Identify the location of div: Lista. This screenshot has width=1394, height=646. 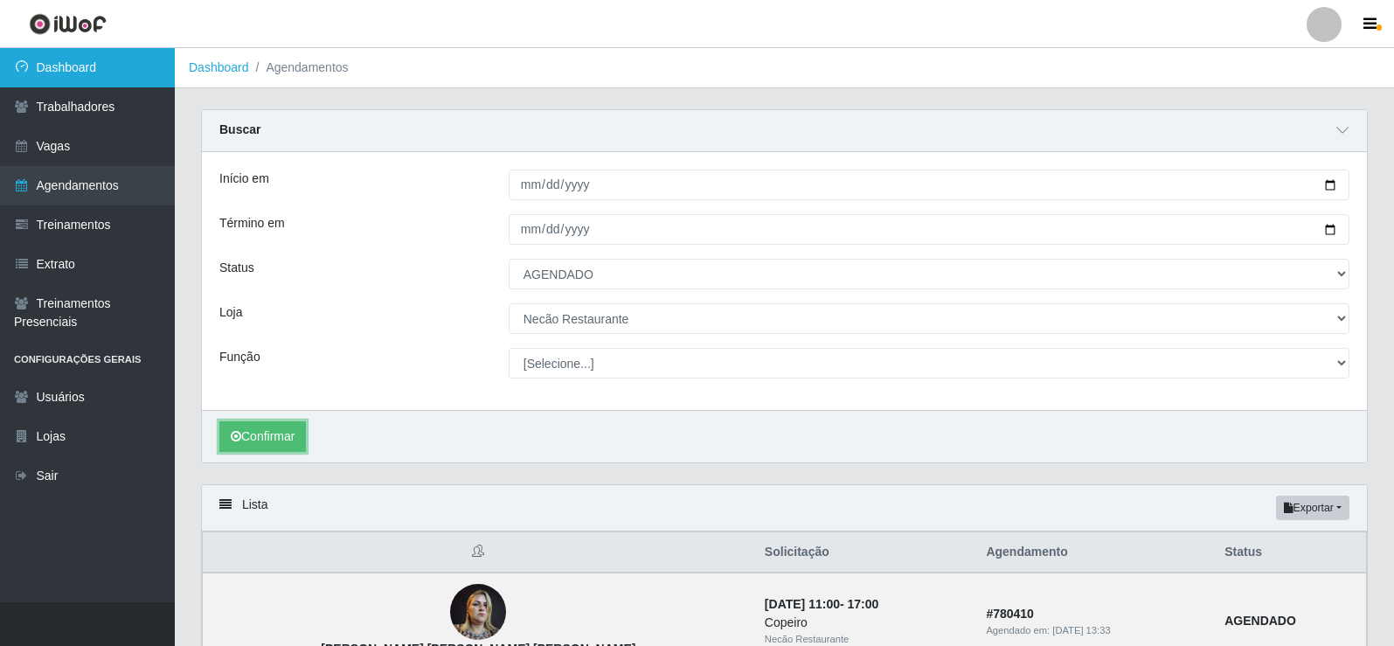
(784, 508).